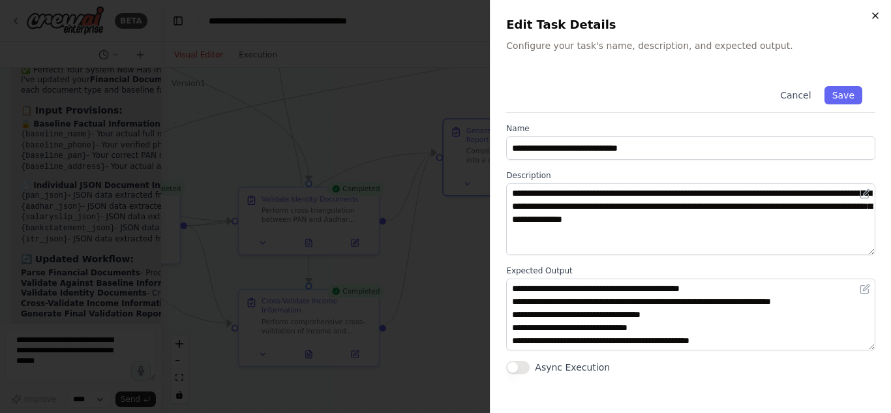 The width and height of the screenshot is (891, 413). I want to click on button: Cancel, so click(795, 95).